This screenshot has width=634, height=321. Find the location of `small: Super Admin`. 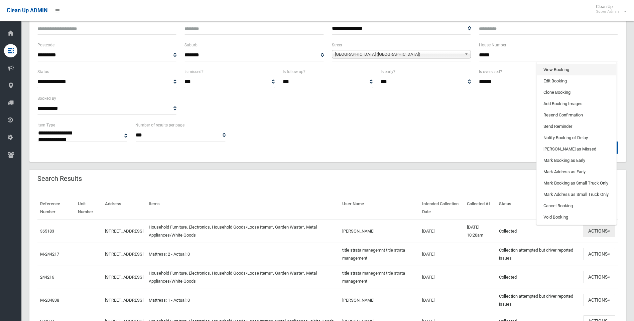

small: Super Admin is located at coordinates (607, 11).